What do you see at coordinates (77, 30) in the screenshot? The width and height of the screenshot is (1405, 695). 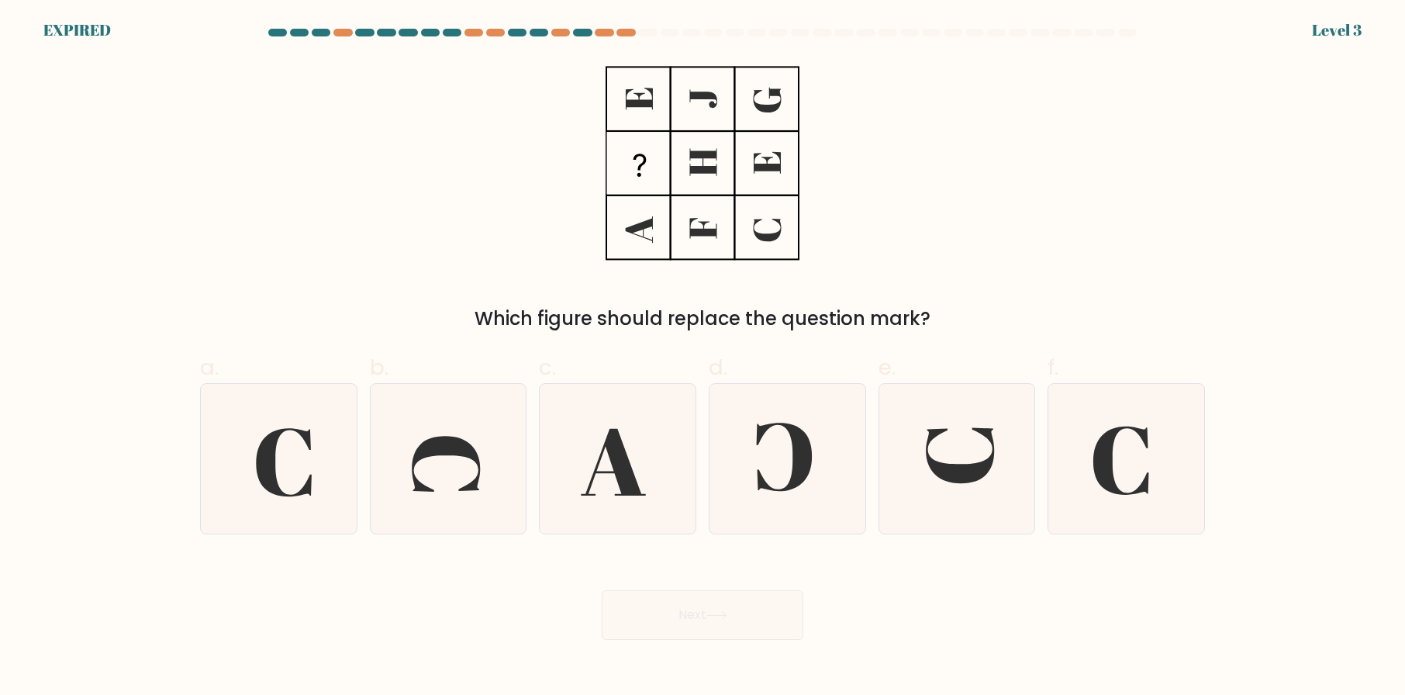 I see `div: EXPIRED` at bounding box center [77, 30].